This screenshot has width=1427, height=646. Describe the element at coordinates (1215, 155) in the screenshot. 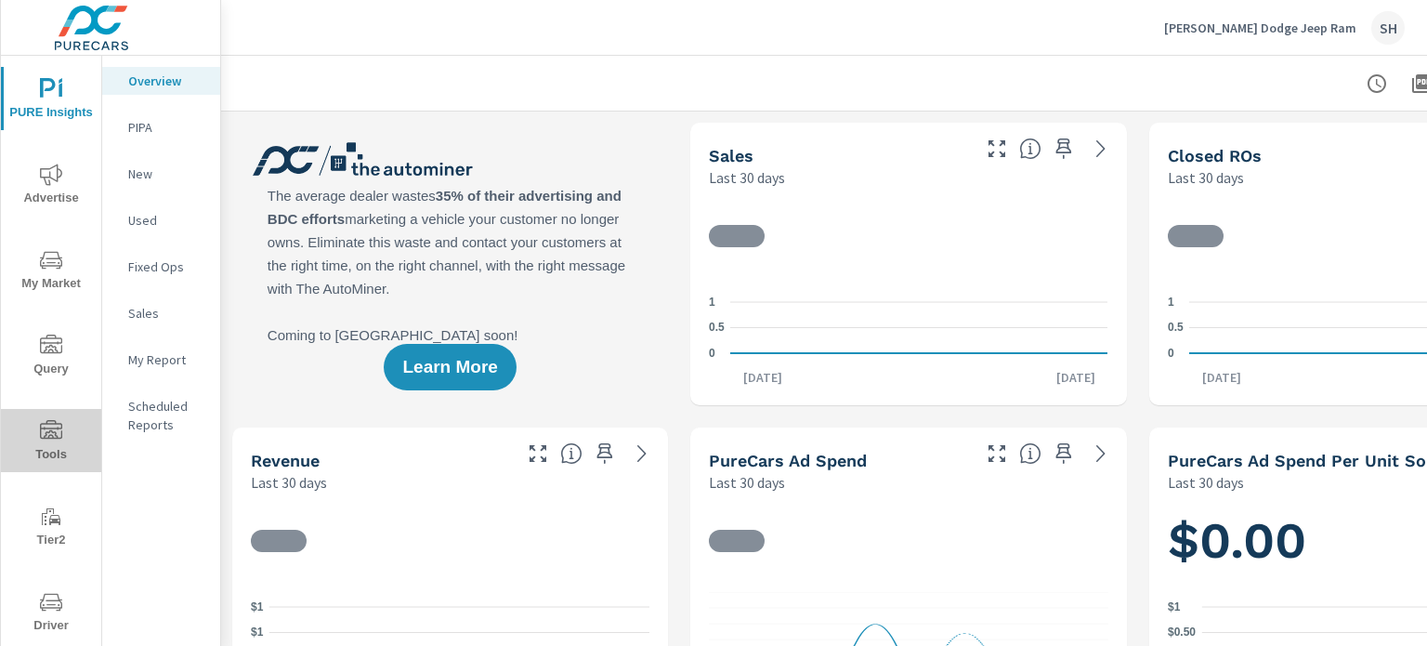

I see `h5: Closed ROs` at that location.